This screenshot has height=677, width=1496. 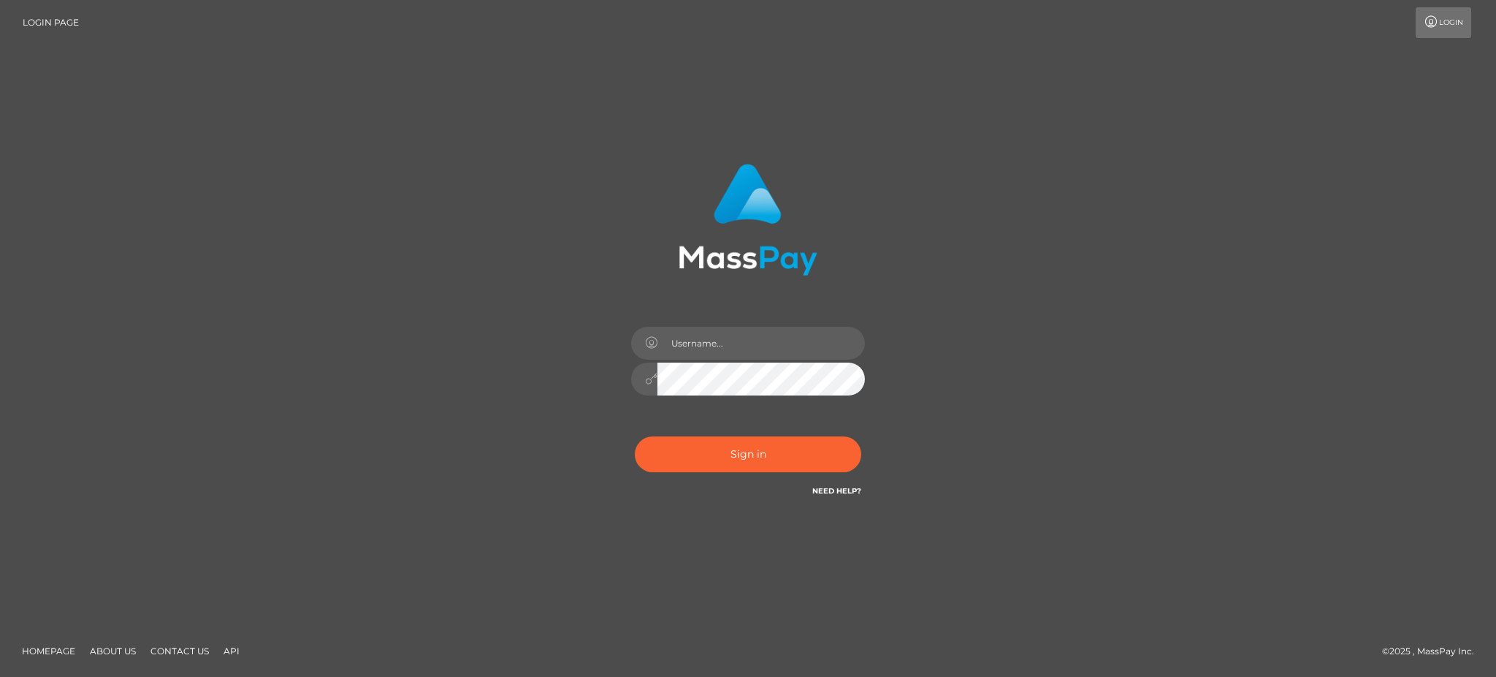 What do you see at coordinates (232, 650) in the screenshot?
I see `a: API` at bounding box center [232, 650].